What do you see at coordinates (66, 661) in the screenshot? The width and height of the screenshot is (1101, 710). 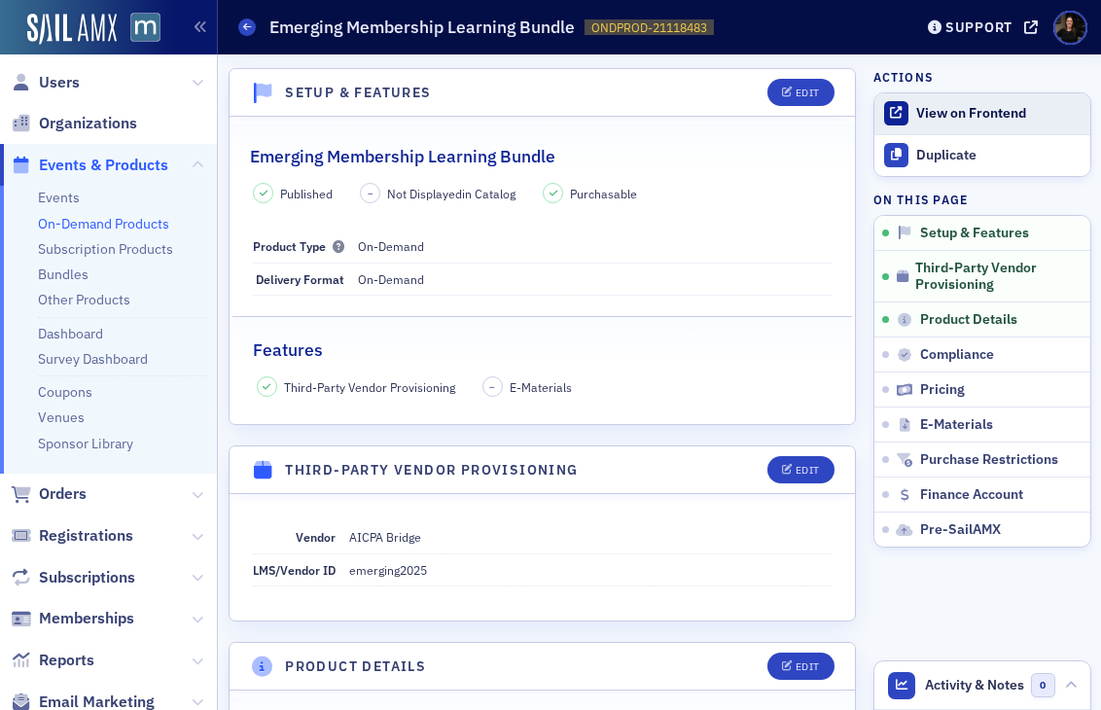 I see `span: Reports` at bounding box center [66, 661].